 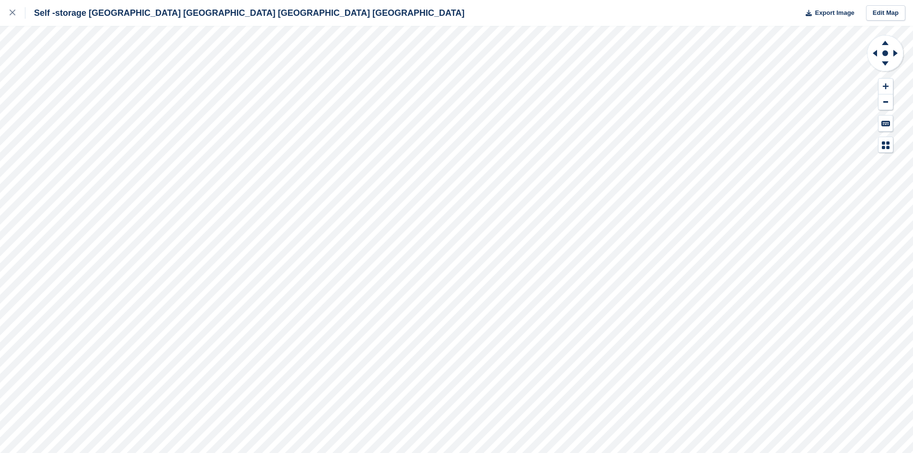 I want to click on button: Export Image, so click(x=827, y=13).